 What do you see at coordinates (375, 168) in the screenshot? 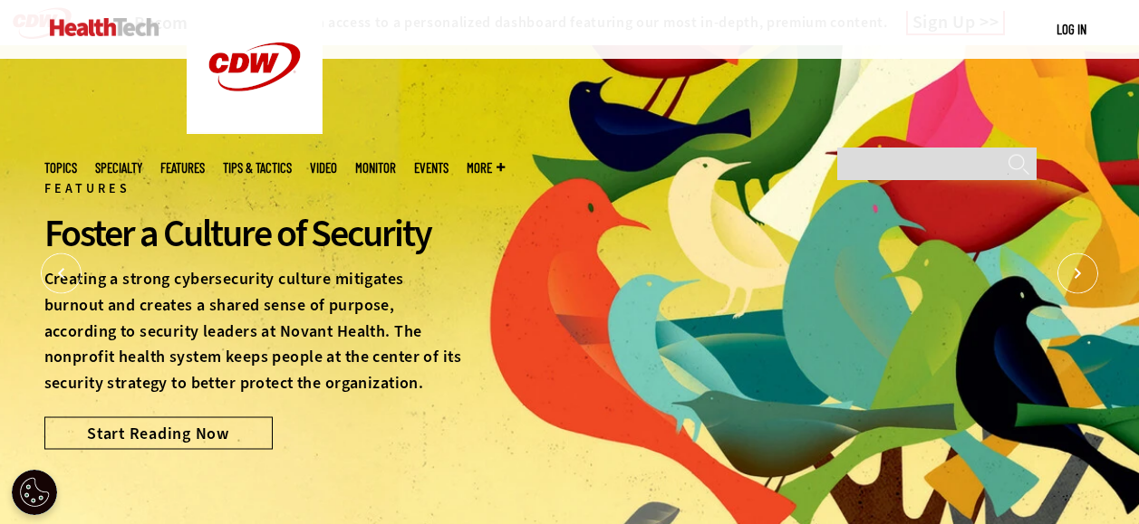
I see `a: MonITor` at bounding box center [375, 168].